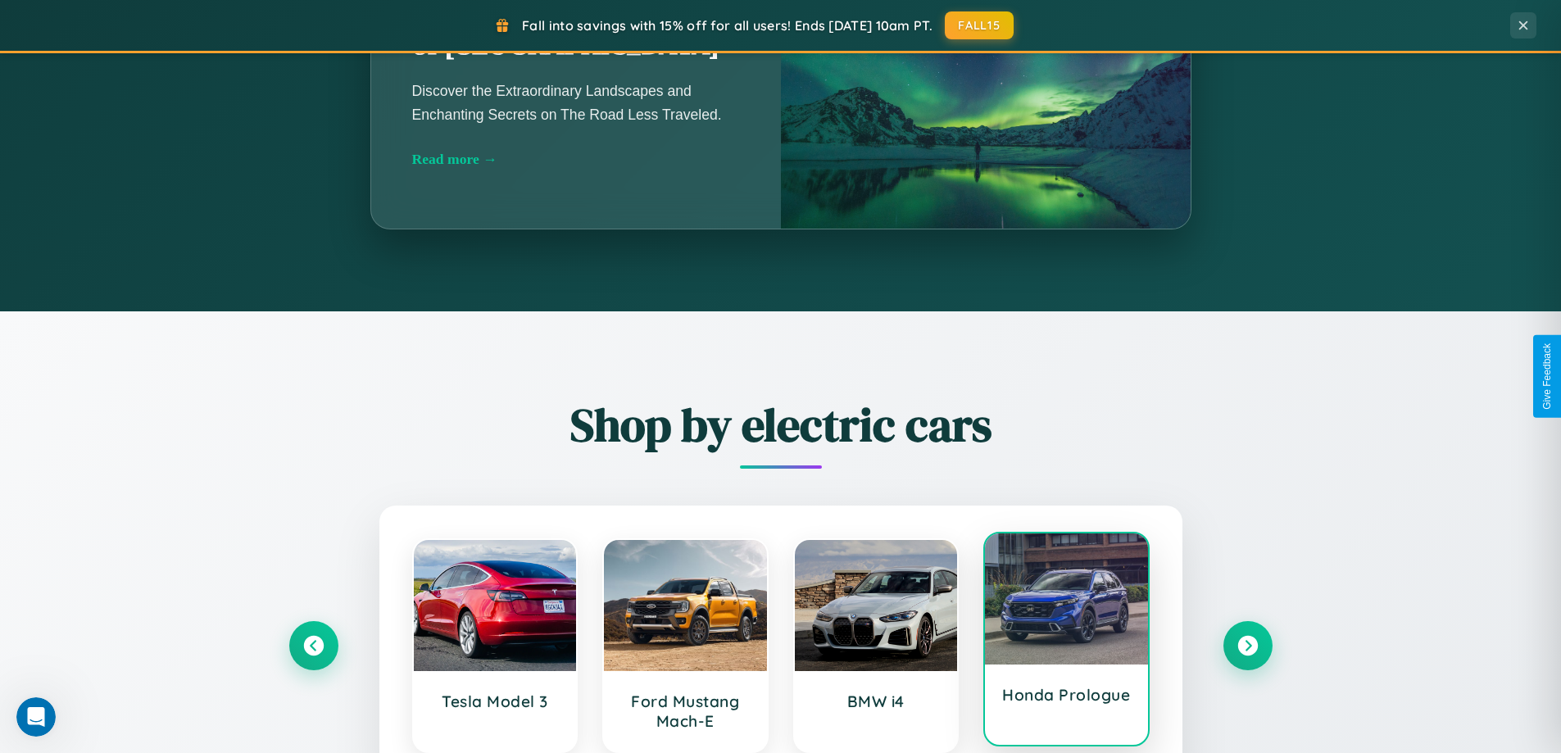  I want to click on h3: BMW i4, so click(876, 701).